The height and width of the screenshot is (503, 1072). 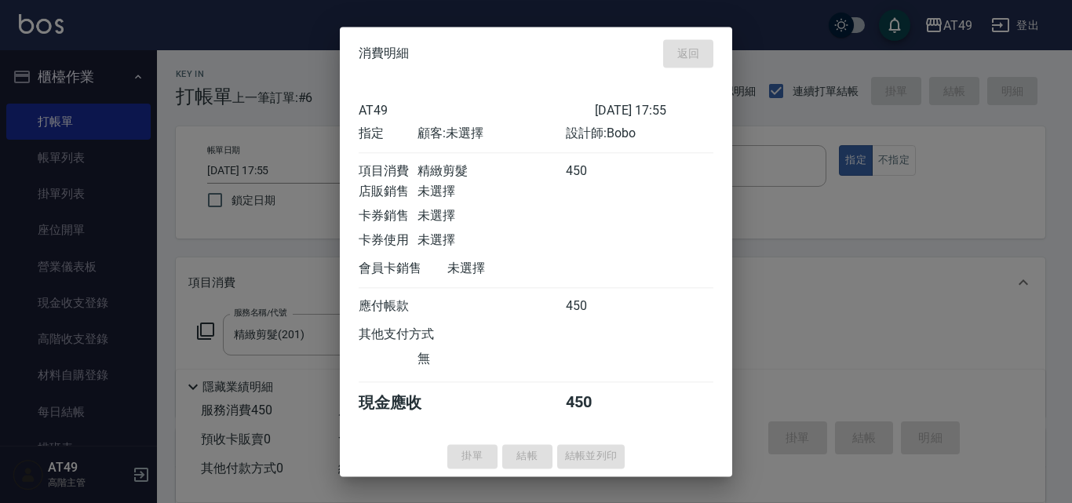 I want to click on div: 會員卡銷售, so click(x=403, y=268).